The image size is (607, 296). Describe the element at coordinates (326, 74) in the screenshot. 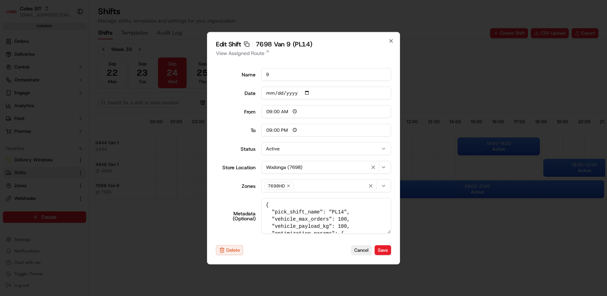

I see `input: Shift name` at that location.